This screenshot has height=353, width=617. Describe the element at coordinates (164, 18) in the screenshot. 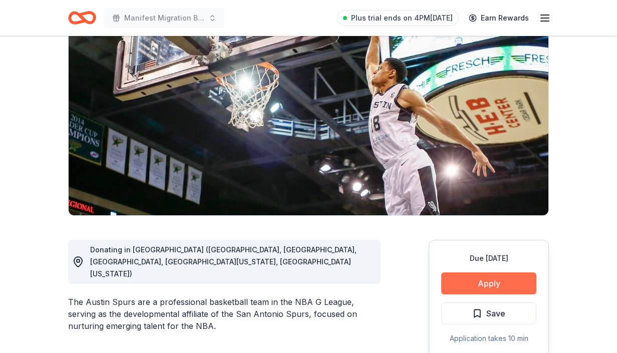

I see `button: Manifest Migration Benefit Concert` at that location.